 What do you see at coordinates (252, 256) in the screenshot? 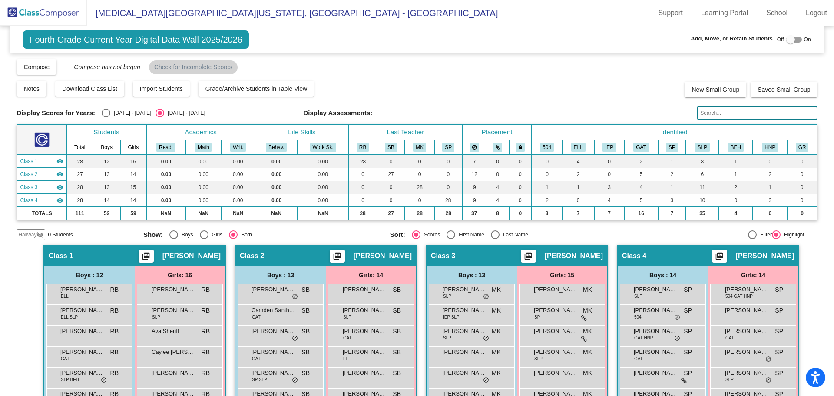
I see `span: Class 2` at bounding box center [252, 256].